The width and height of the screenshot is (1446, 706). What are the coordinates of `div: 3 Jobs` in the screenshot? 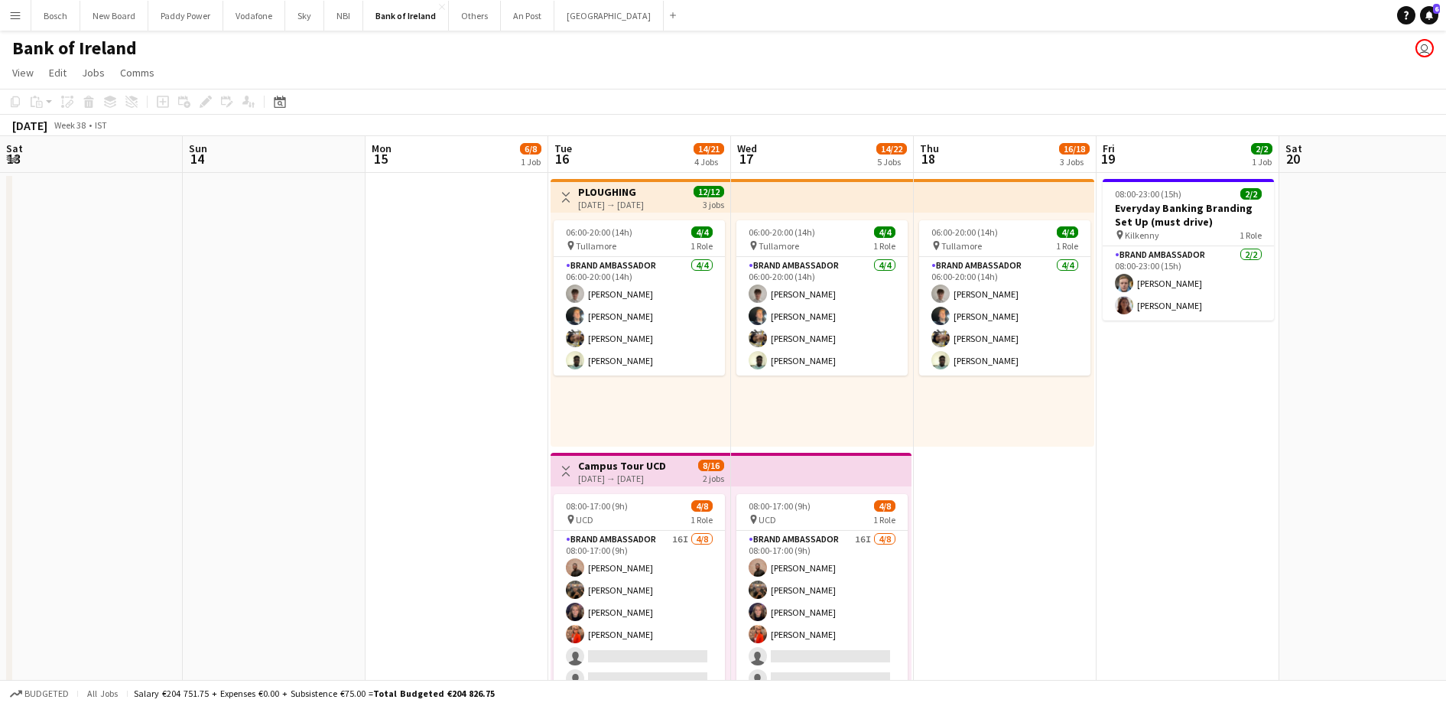 It's located at (1074, 161).